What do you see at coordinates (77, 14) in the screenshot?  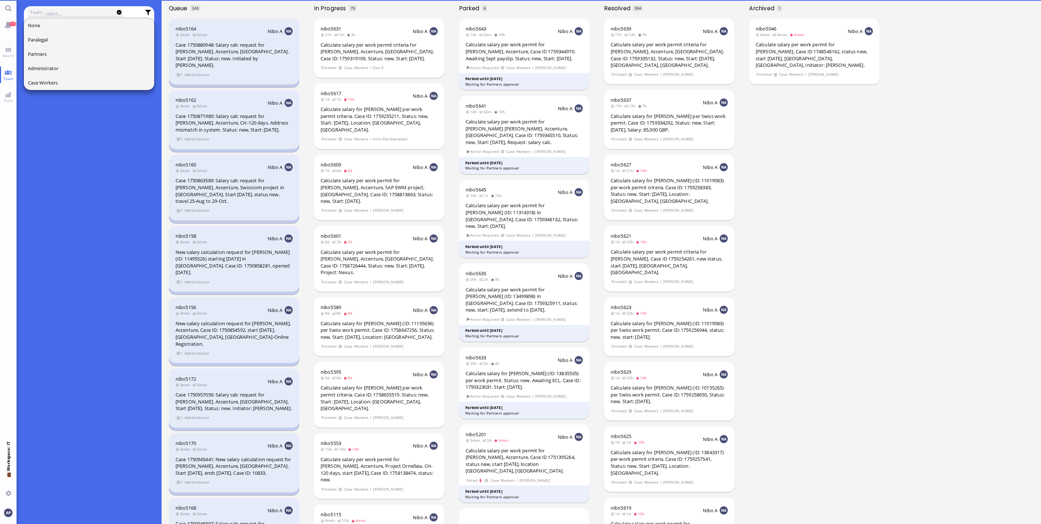 I see `input: select...` at bounding box center [77, 14].